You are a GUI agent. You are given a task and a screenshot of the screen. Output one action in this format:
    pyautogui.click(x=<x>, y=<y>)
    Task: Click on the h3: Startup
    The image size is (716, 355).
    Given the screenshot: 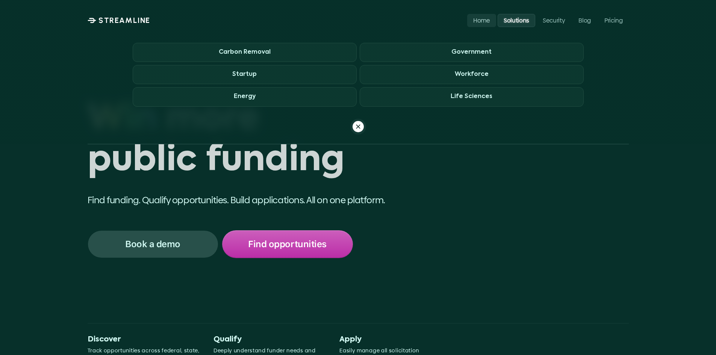 What is the action you would take?
    pyautogui.click(x=244, y=74)
    